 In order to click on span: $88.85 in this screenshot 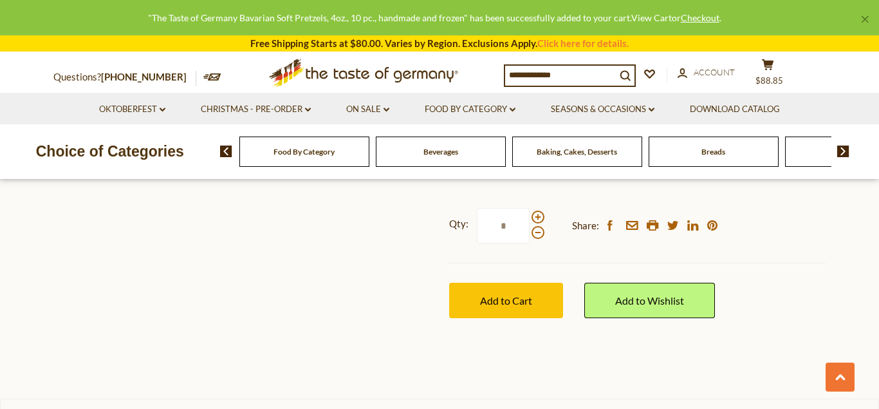, I will do `click(769, 80)`.